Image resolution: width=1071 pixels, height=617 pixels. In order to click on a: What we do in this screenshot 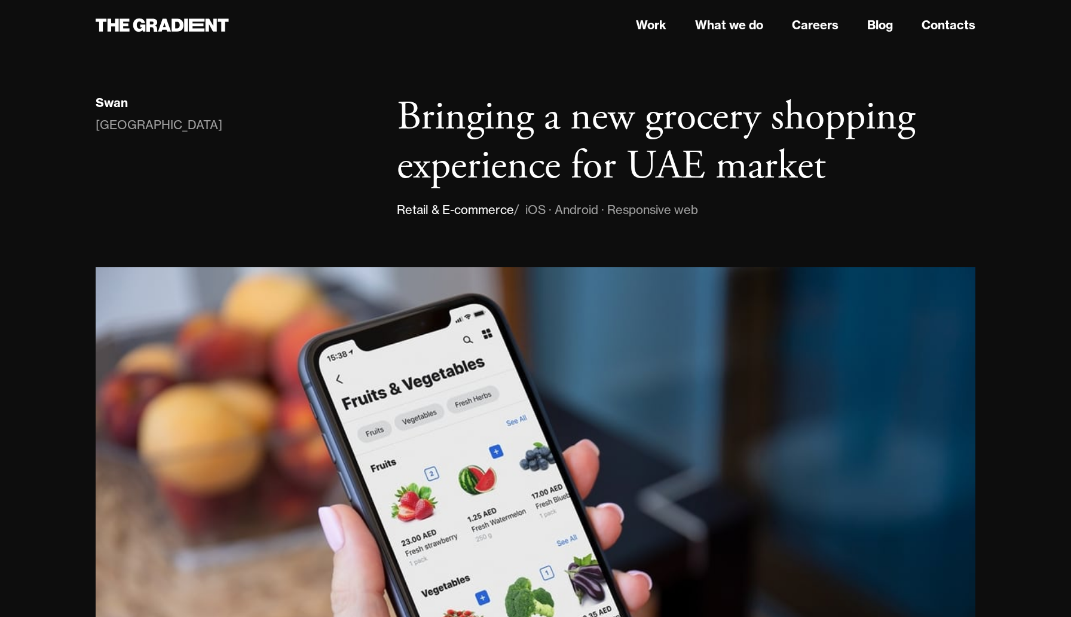, I will do `click(729, 25)`.